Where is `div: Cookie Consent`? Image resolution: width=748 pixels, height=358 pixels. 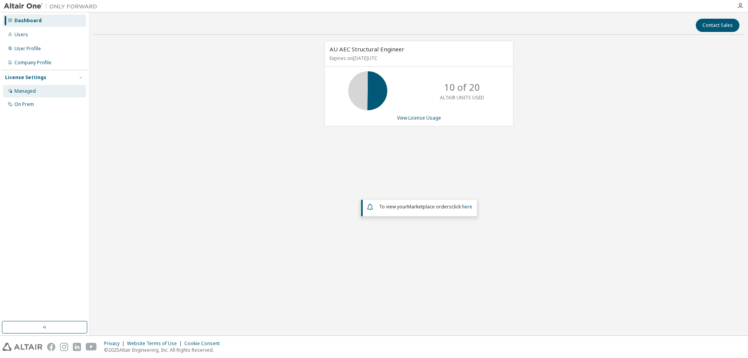 div: Cookie Consent is located at coordinates (204, 344).